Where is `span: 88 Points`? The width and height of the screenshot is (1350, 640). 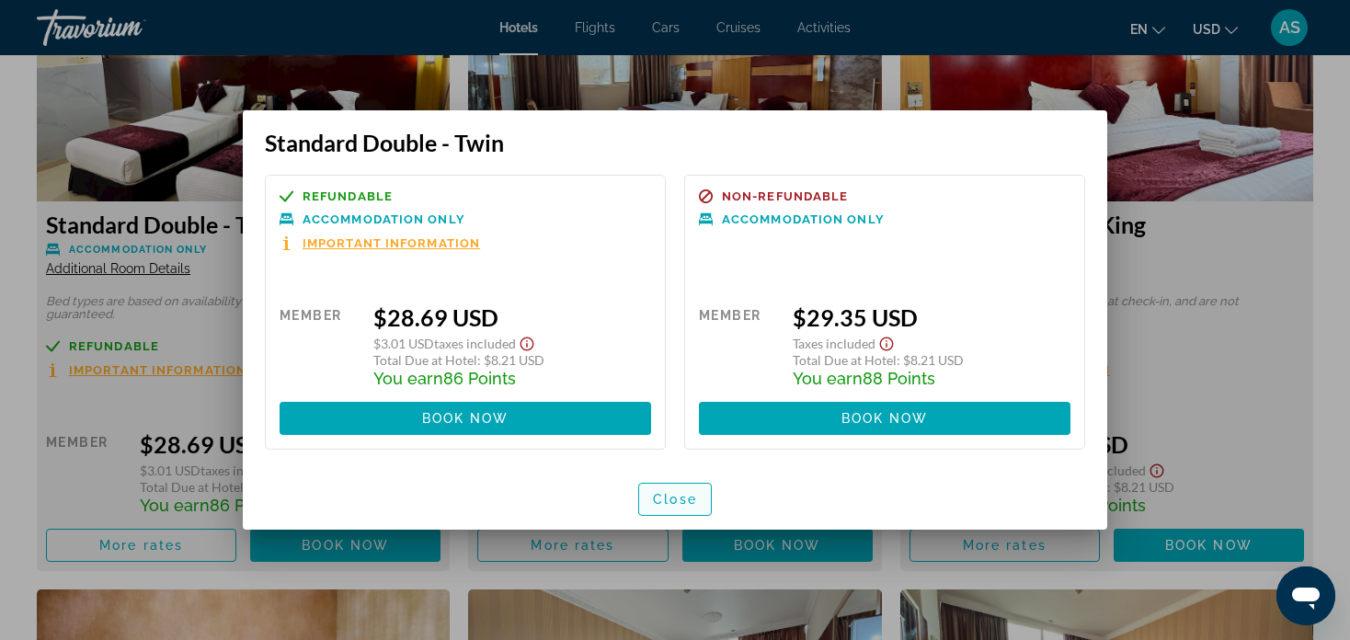 span: 88 Points is located at coordinates (899, 378).